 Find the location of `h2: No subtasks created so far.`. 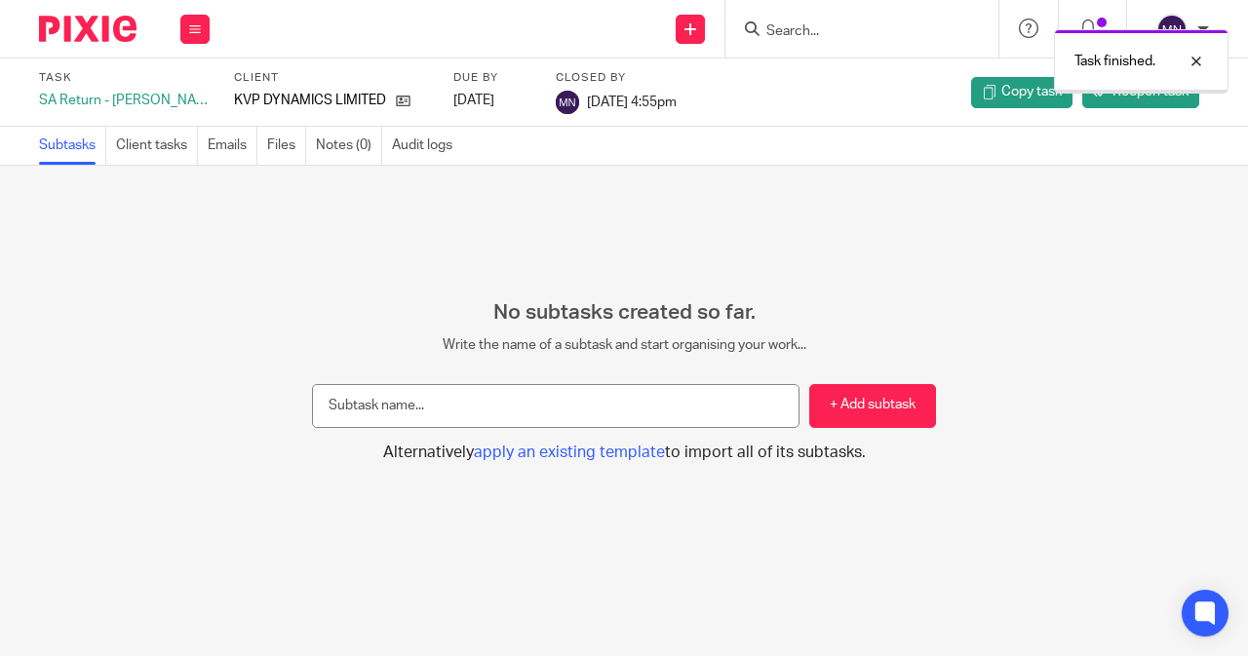

h2: No subtasks created so far. is located at coordinates (624, 313).